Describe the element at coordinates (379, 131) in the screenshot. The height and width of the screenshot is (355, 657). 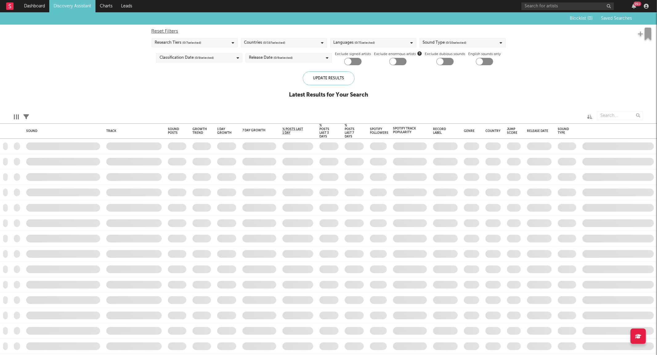
I see `div: Spotify Followers` at that location.